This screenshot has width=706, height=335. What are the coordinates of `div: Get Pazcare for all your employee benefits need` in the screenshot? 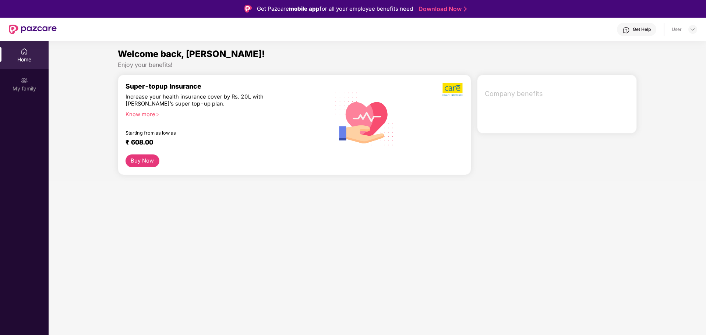 It's located at (335, 9).